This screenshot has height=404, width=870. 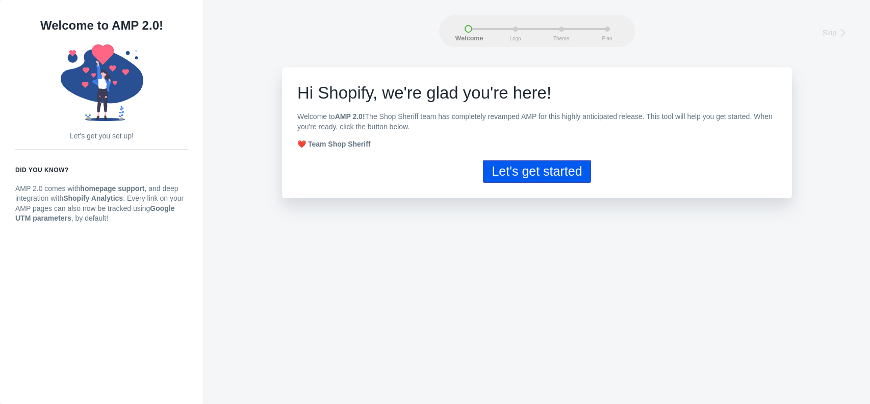 I want to click on span: Theme, so click(x=562, y=38).